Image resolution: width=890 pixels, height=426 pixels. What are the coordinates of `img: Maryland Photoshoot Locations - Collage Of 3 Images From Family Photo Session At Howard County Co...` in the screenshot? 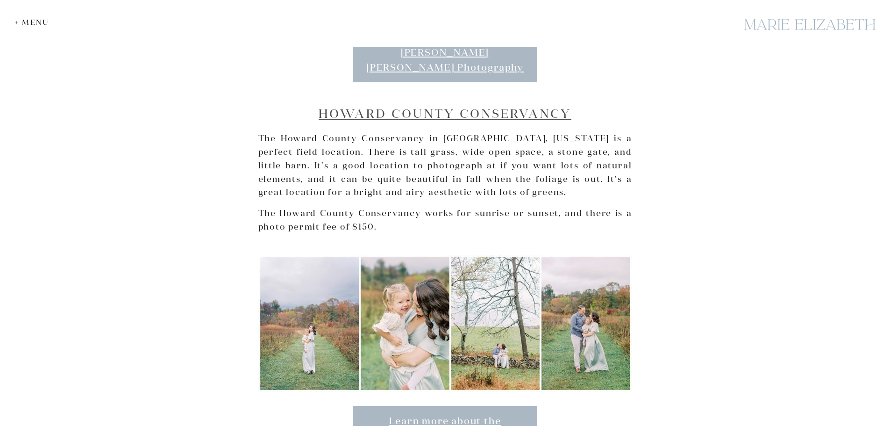 It's located at (445, 323).